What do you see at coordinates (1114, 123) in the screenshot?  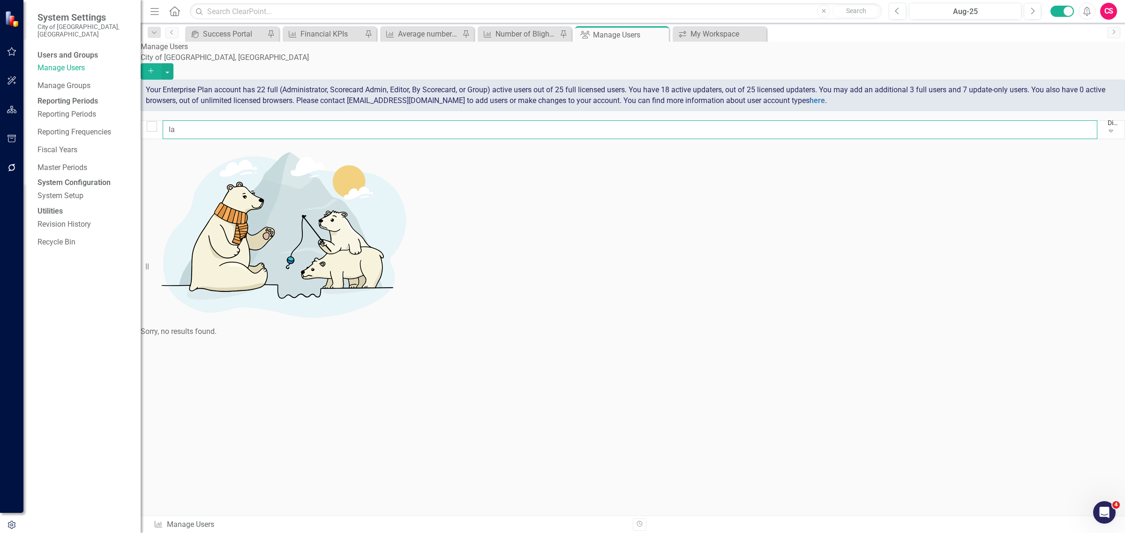 I see `div: Display All Users` at bounding box center [1114, 123].